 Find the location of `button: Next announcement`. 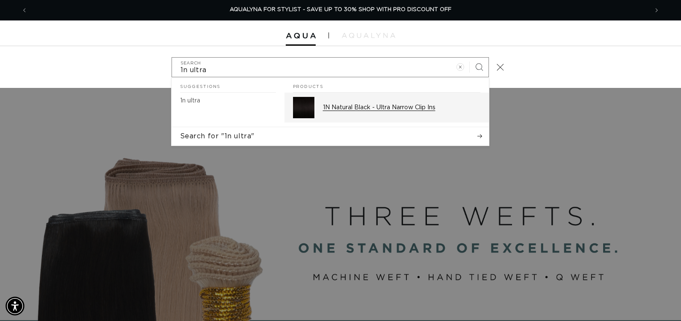

button: Next announcement is located at coordinates (656, 10).